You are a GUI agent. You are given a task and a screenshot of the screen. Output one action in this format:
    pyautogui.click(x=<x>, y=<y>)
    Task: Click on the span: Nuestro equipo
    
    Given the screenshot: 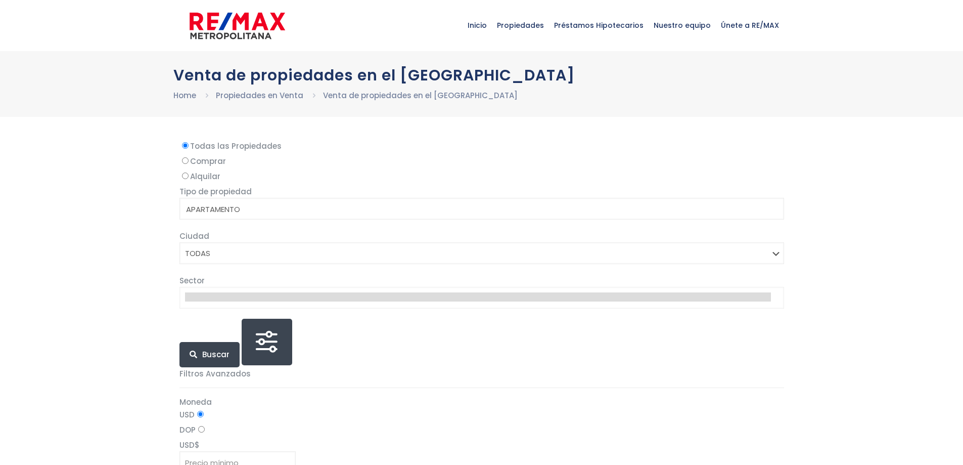 What is the action you would take?
    pyautogui.click(x=682, y=25)
    